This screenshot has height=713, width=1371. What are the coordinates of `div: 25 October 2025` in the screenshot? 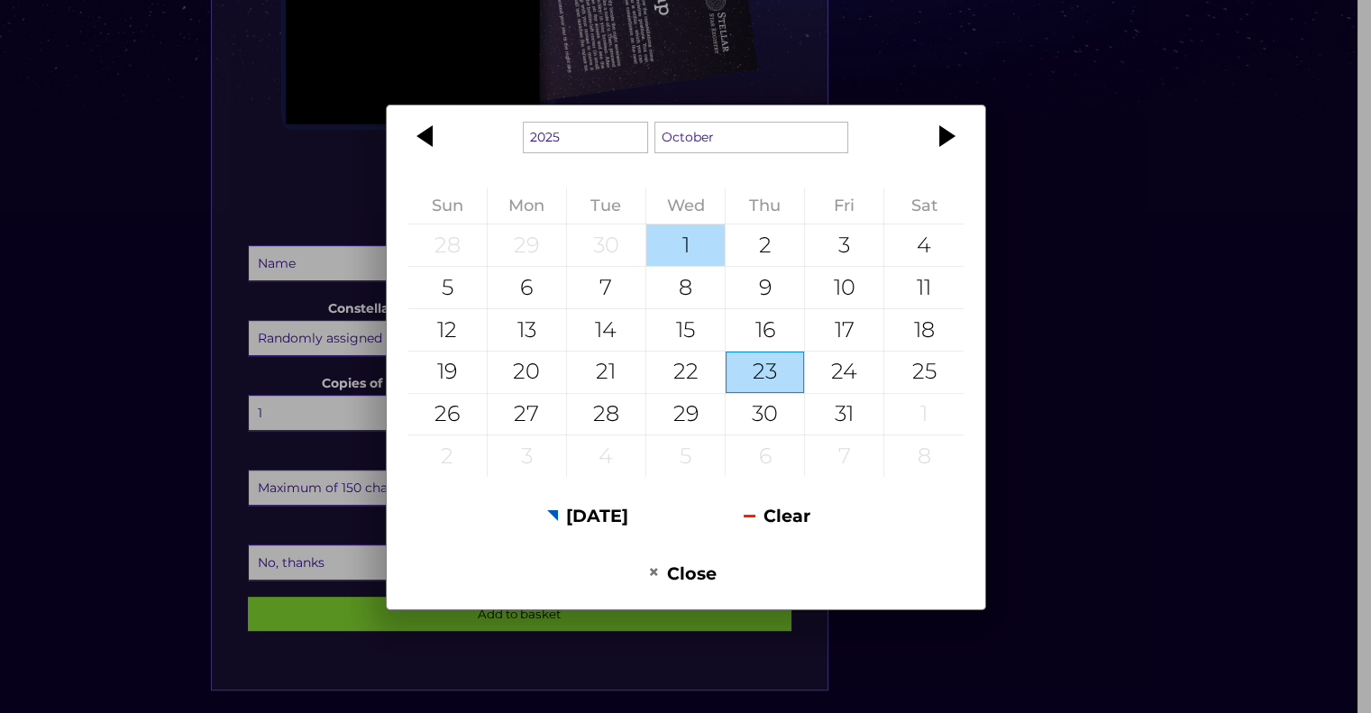 It's located at (923, 372).